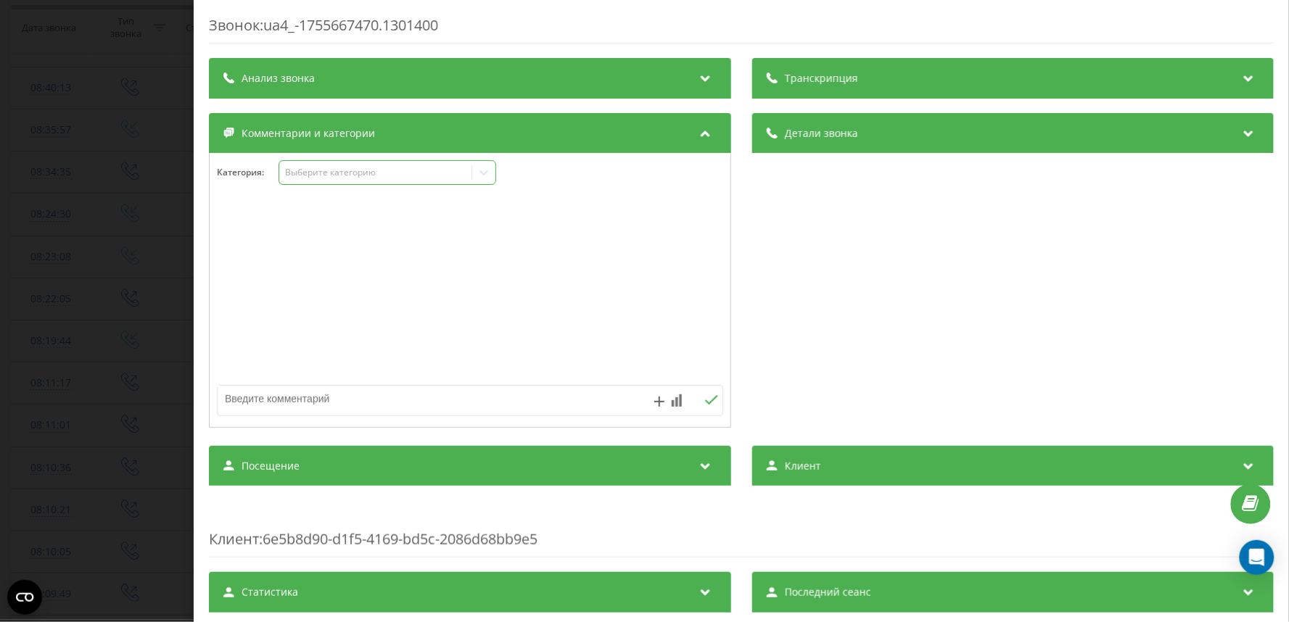  Describe the element at coordinates (827, 592) in the screenshot. I see `span: Последний сеанс` at that location.